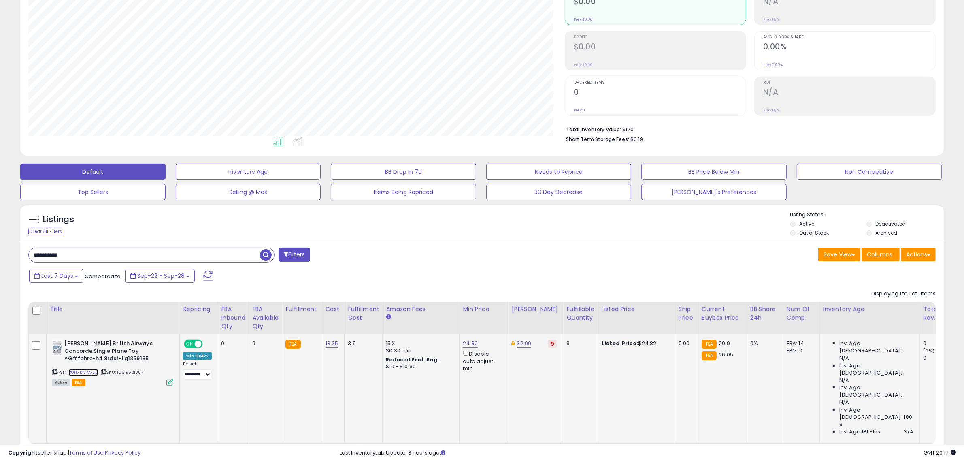  I want to click on span: Sep-22 - Sep-28, so click(161, 276).